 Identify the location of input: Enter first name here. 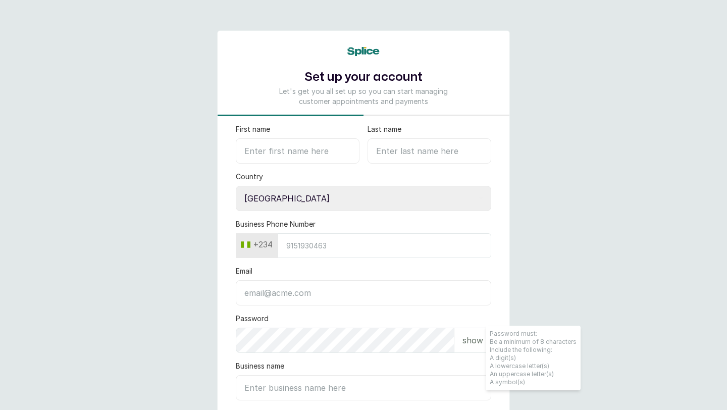
(297, 151).